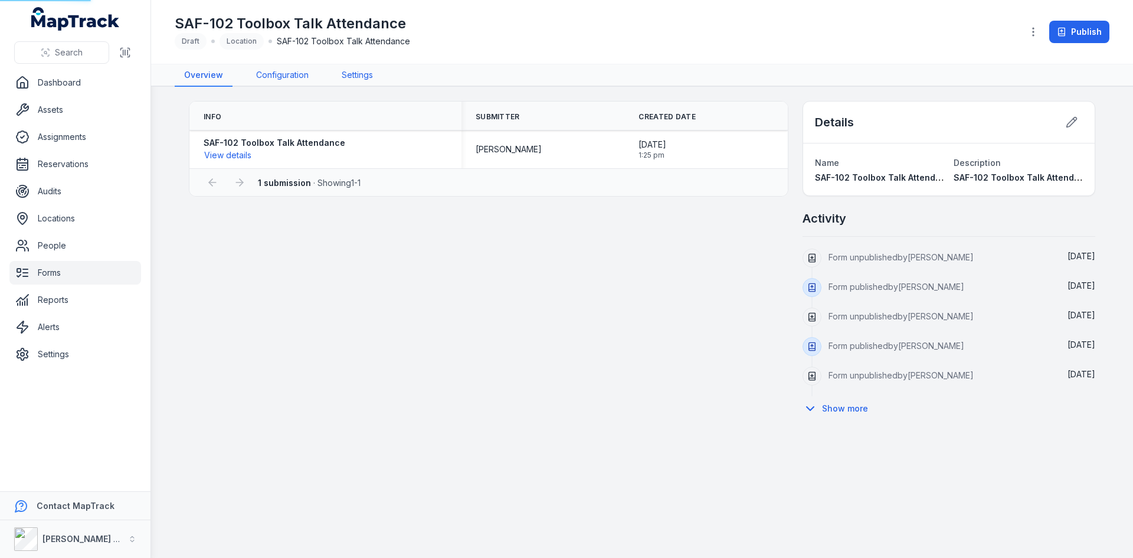 Image resolution: width=1133 pixels, height=558 pixels. What do you see at coordinates (75, 83) in the screenshot?
I see `a: Dashboard` at bounding box center [75, 83].